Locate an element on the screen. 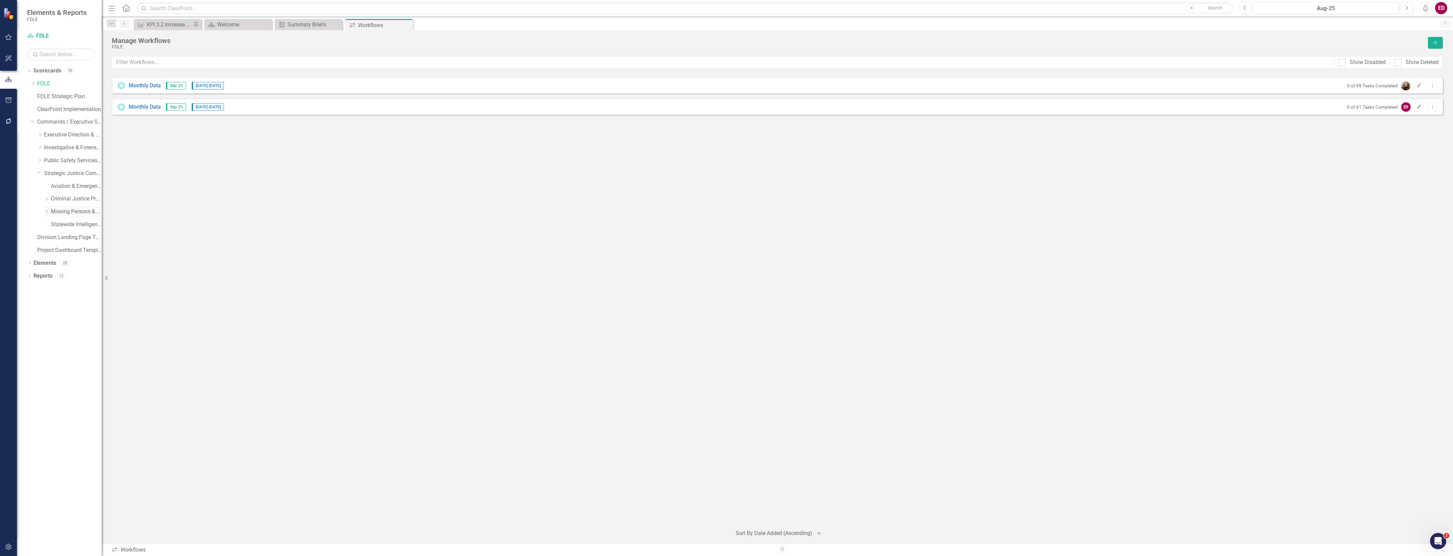 The image size is (1453, 556). div: Show Disabled is located at coordinates (1368, 62).